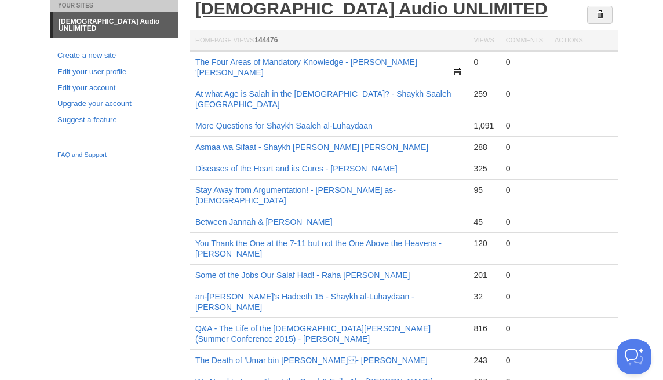 The image size is (663, 380). Describe the element at coordinates (484, 297) in the screenshot. I see `div: 32` at that location.